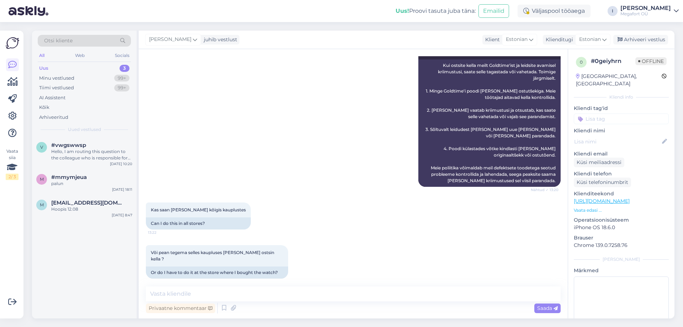  Describe the element at coordinates (612, 11) in the screenshot. I see `div: I` at that location.